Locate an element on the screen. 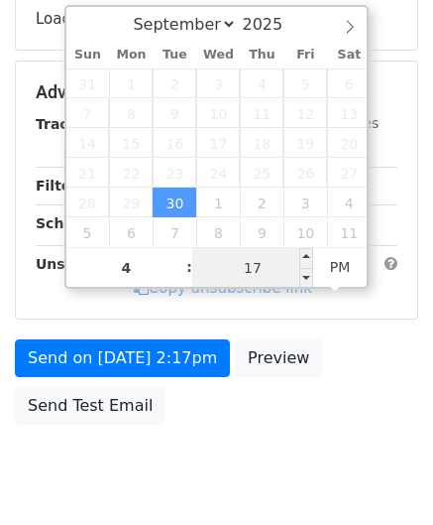 The image size is (433, 525). span: September 6, 2025 is located at coordinates (349, 83).